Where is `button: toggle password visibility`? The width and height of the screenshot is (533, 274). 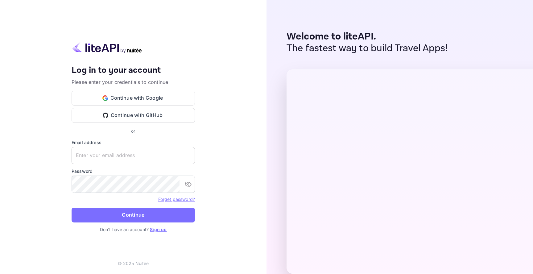 button: toggle password visibility is located at coordinates (188, 184).